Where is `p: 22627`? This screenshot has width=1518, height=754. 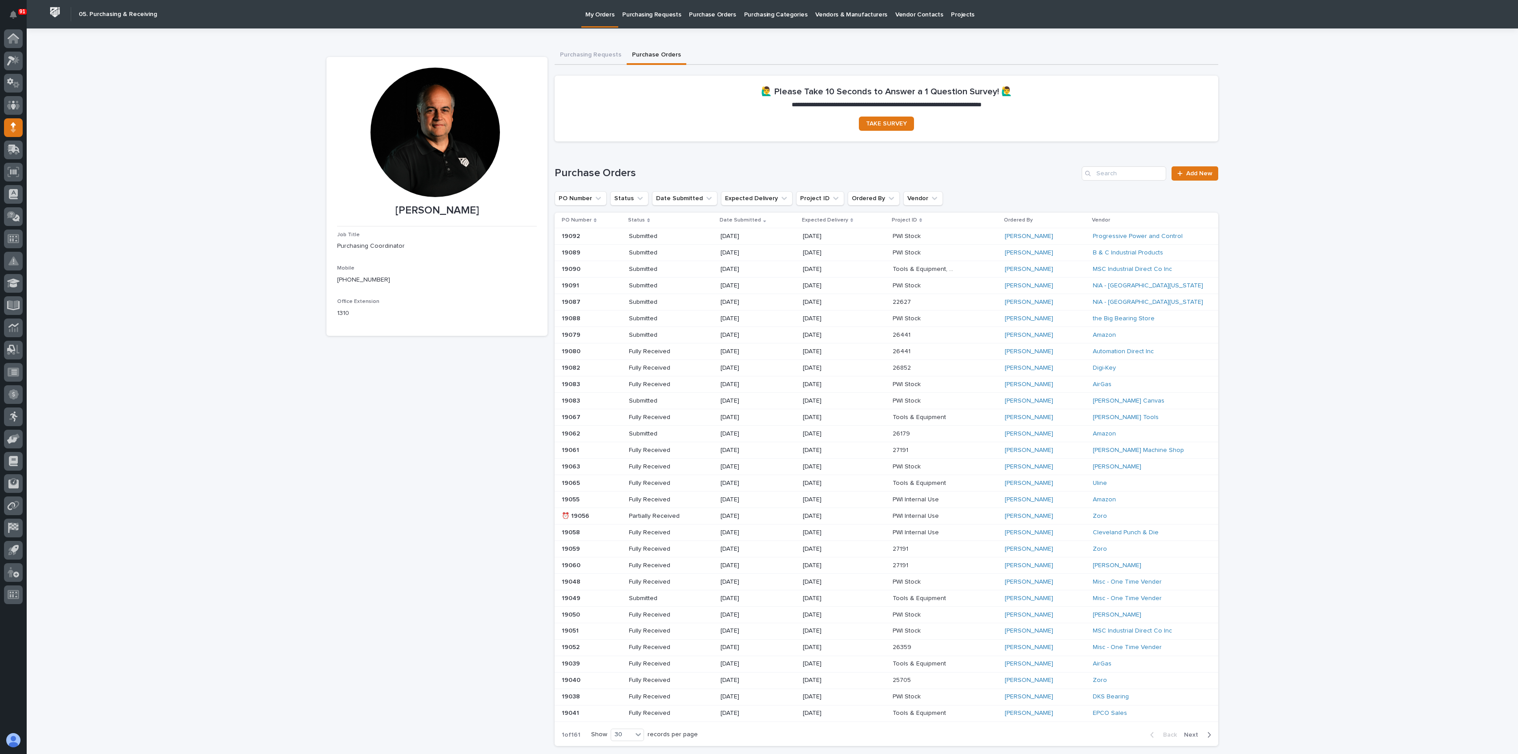
p: 22627 is located at coordinates (903, 301).